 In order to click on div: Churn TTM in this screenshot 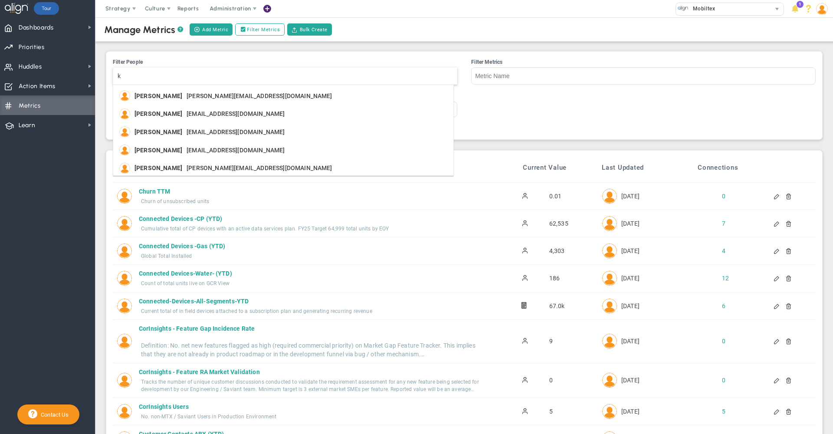, I will do `click(309, 191)`.